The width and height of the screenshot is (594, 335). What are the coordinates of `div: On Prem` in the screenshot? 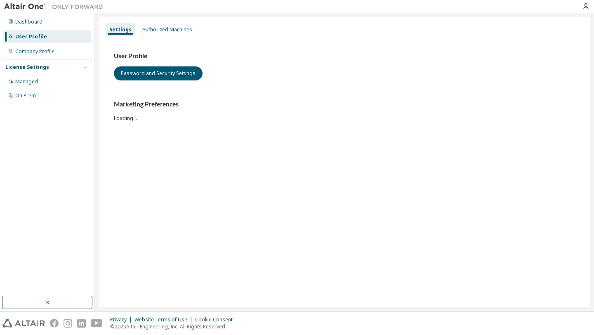 It's located at (26, 96).